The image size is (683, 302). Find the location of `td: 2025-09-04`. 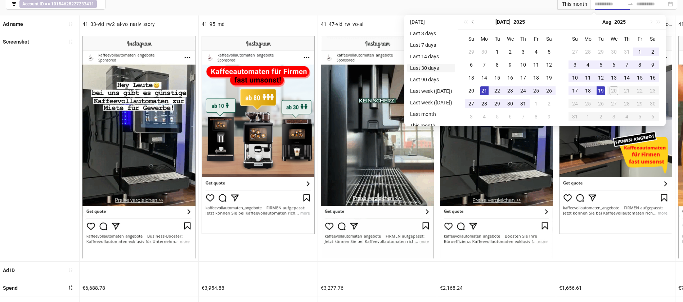

td: 2025-09-04 is located at coordinates (627, 117).